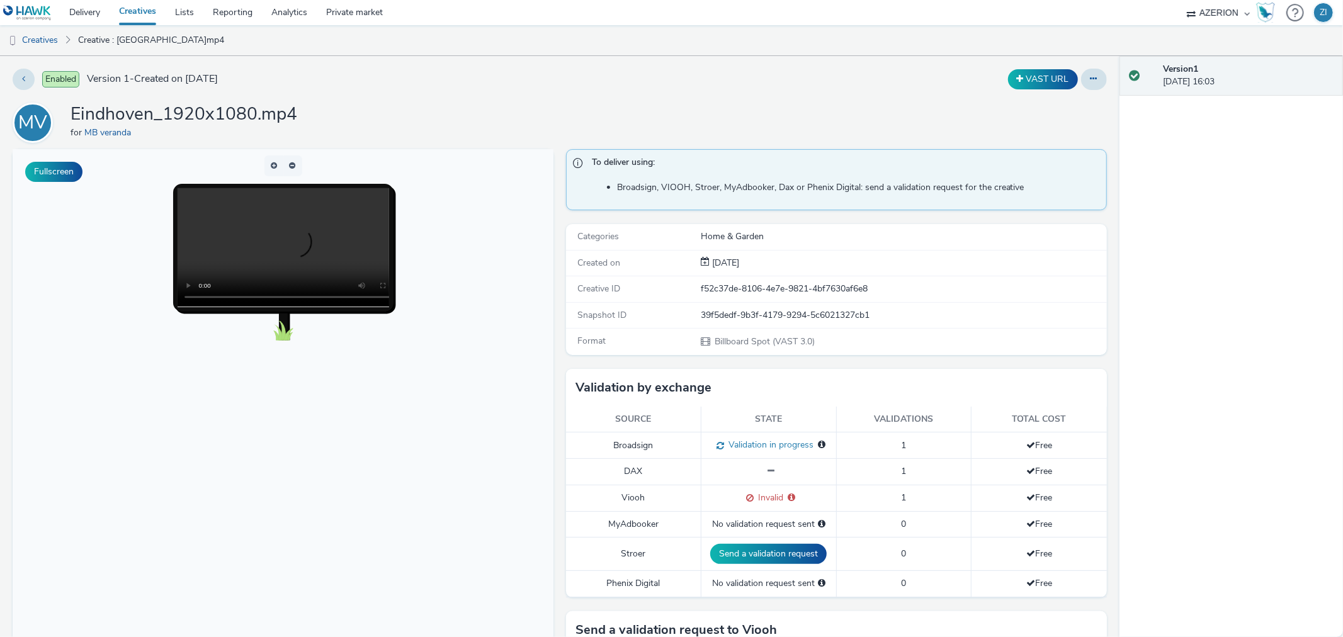 Image resolution: width=1343 pixels, height=637 pixels. Describe the element at coordinates (110, 132) in the screenshot. I see `a: MB veranda` at that location.